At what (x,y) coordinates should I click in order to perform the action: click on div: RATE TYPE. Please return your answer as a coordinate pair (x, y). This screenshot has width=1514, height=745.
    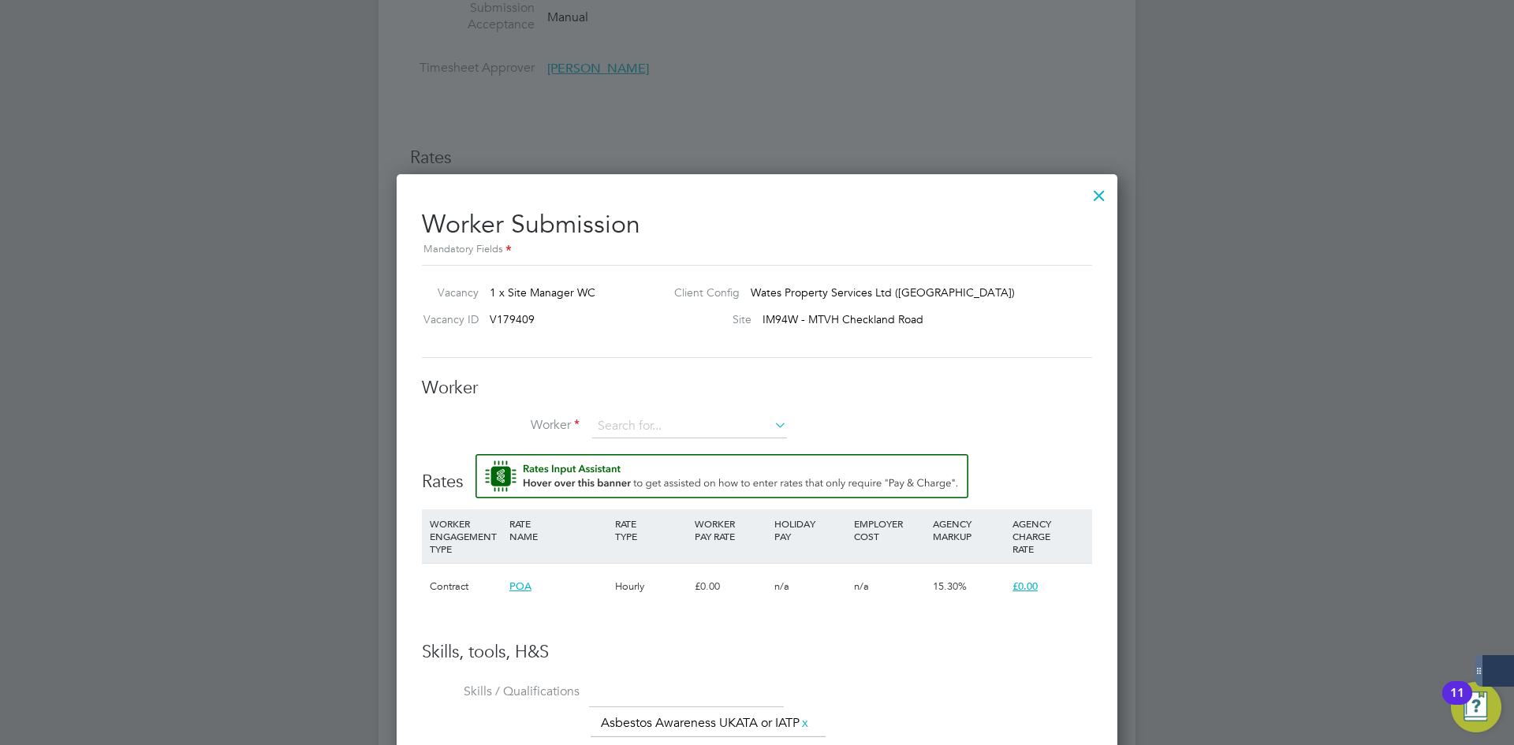
    Looking at the image, I should click on (651, 530).